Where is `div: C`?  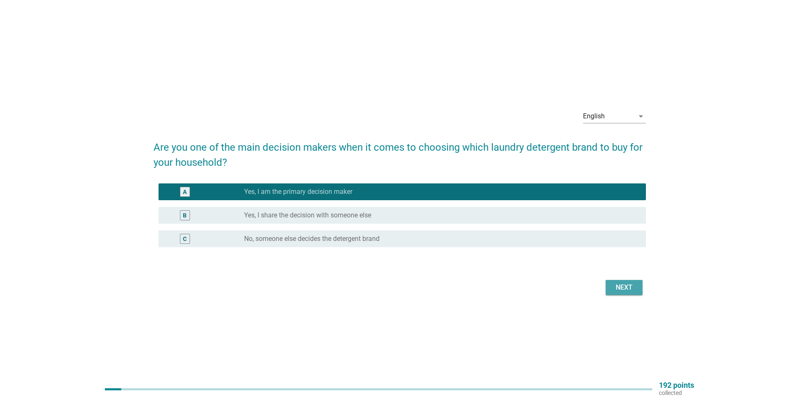 div: C is located at coordinates (184, 238).